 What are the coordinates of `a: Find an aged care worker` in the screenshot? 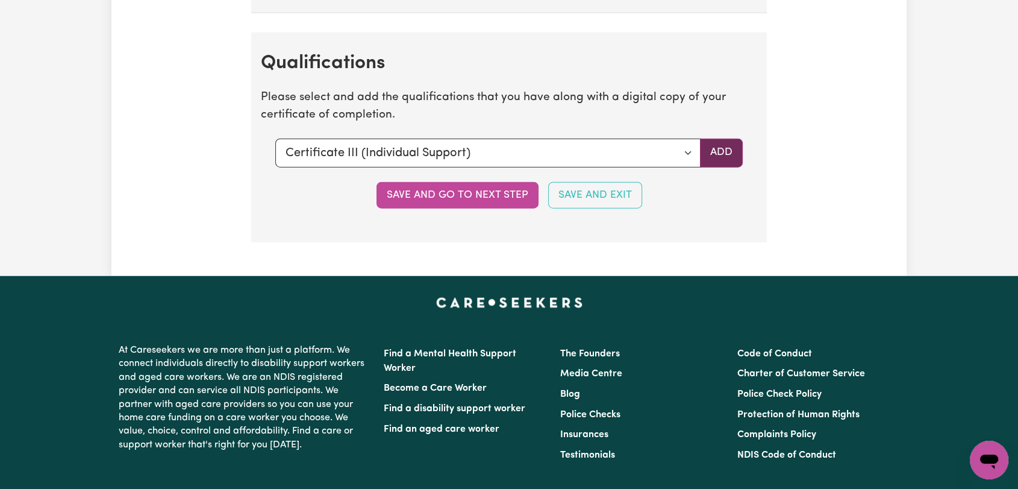 It's located at (442, 429).